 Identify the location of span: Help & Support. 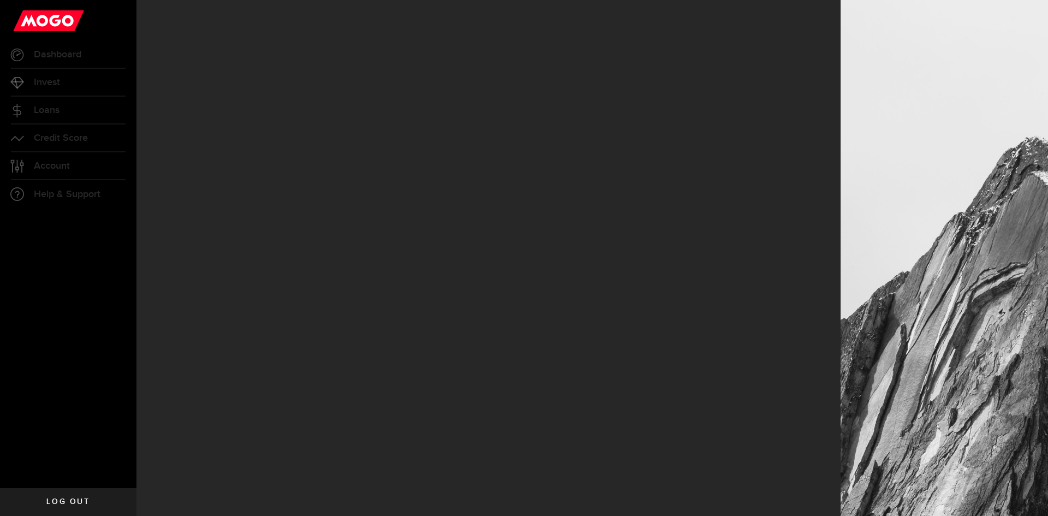
(67, 194).